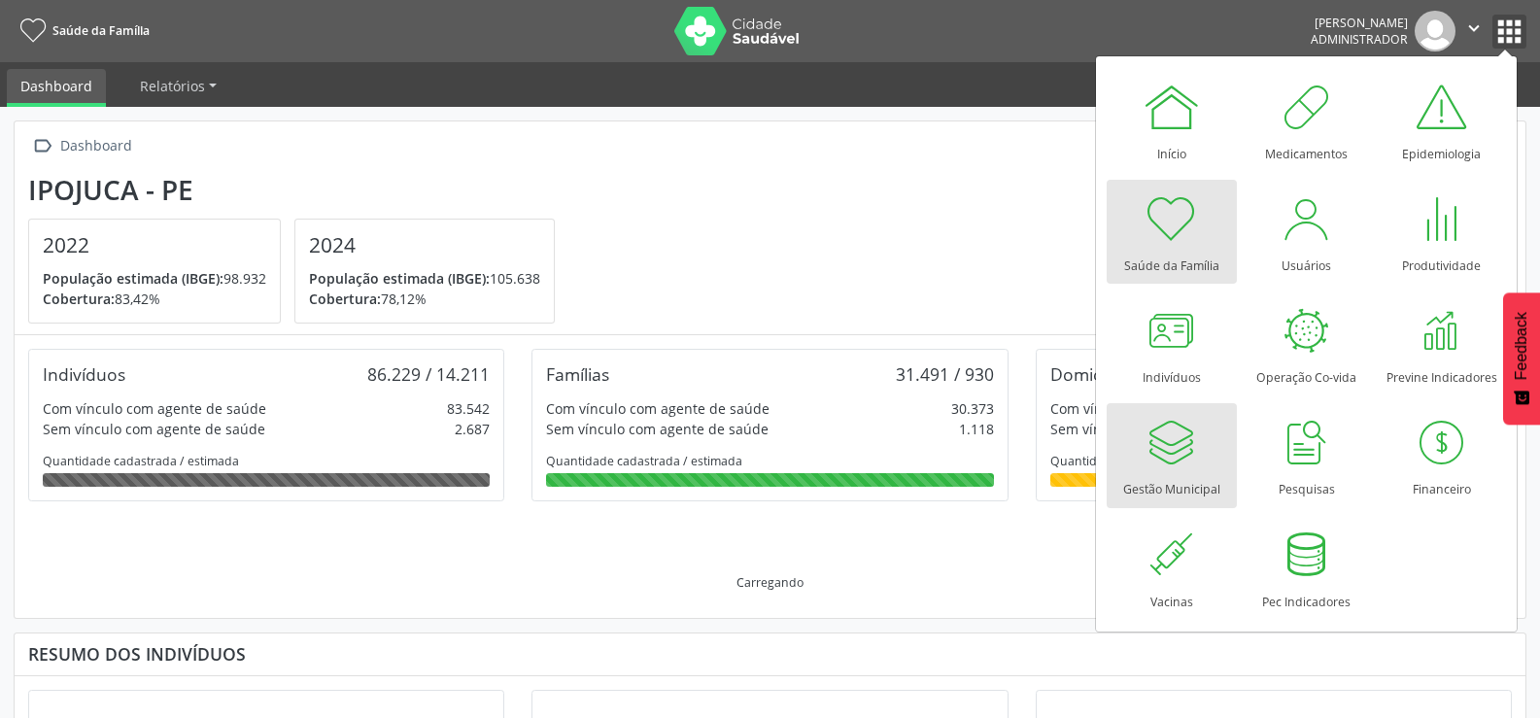 This screenshot has width=1540, height=718. I want to click on h4: 2024, so click(425, 245).